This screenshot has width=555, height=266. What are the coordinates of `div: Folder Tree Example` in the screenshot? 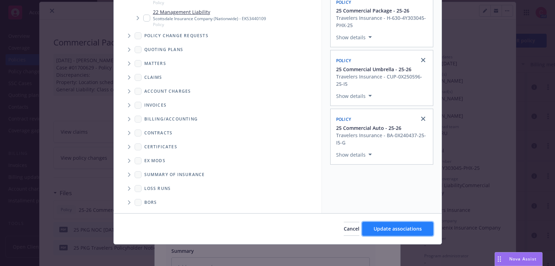 It's located at (217, 161).